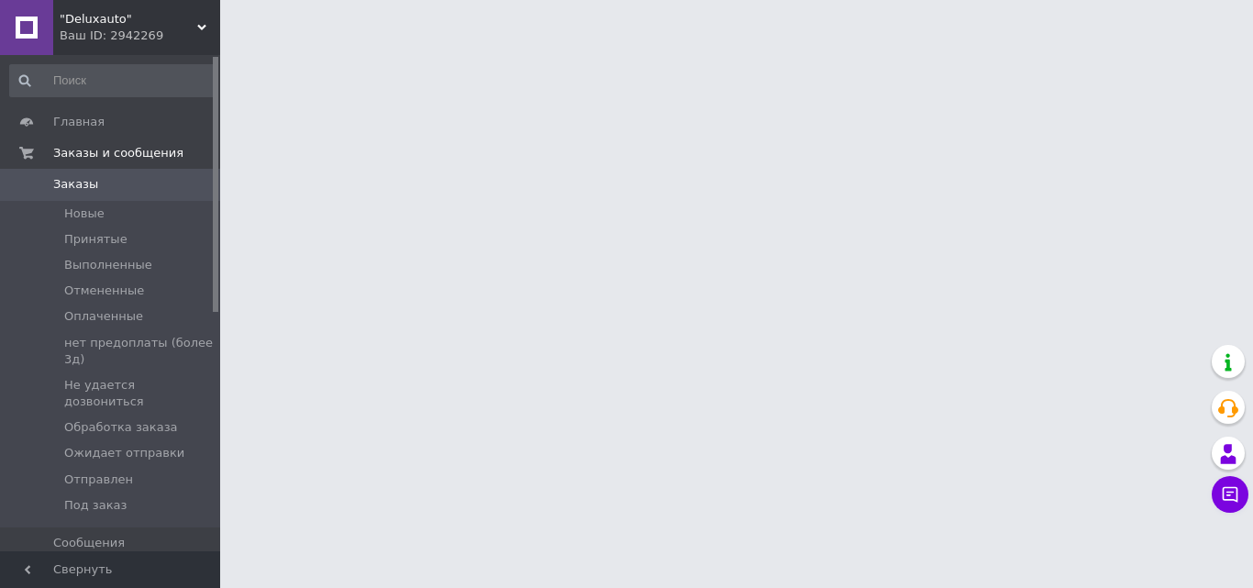 Image resolution: width=1253 pixels, height=588 pixels. Describe the element at coordinates (108, 265) in the screenshot. I see `span: Выполненные` at that location.